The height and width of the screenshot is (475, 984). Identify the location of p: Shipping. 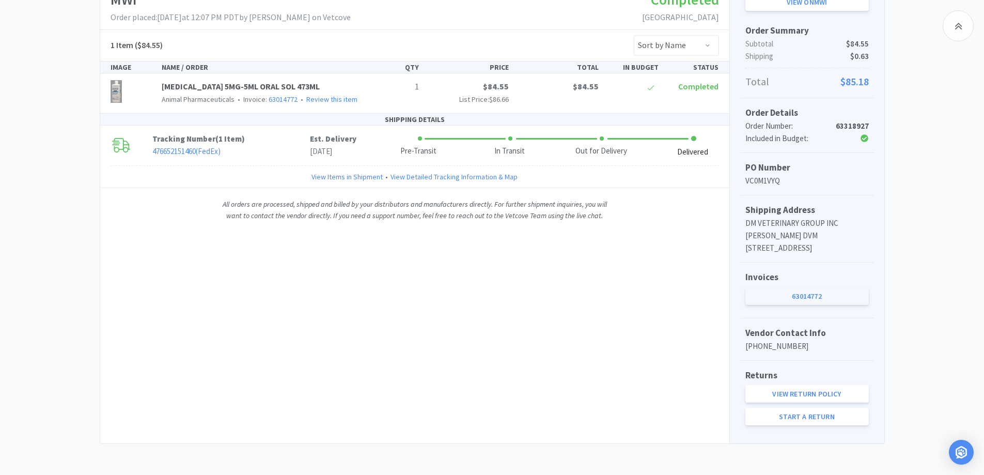
(807, 56).